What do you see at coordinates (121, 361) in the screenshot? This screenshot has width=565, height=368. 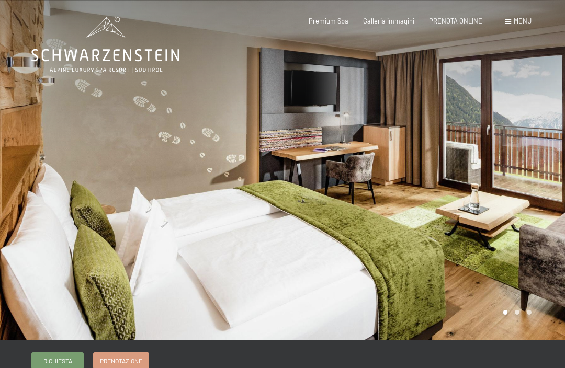 I see `span: Prenotazione` at bounding box center [121, 361].